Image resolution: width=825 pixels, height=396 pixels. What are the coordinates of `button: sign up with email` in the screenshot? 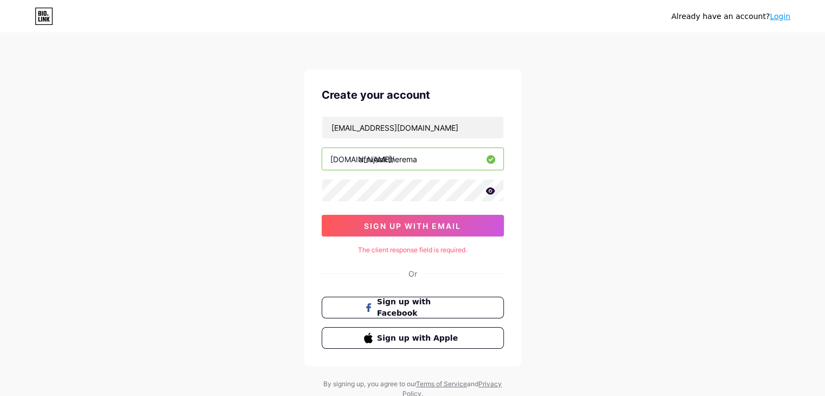 It's located at (413, 226).